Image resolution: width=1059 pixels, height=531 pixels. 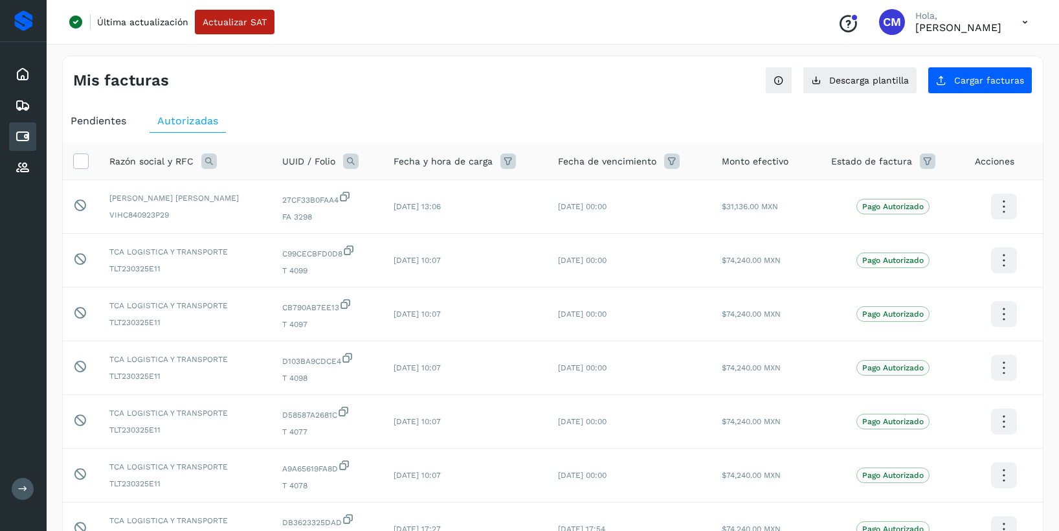 I want to click on div: Inicio, so click(x=23, y=74).